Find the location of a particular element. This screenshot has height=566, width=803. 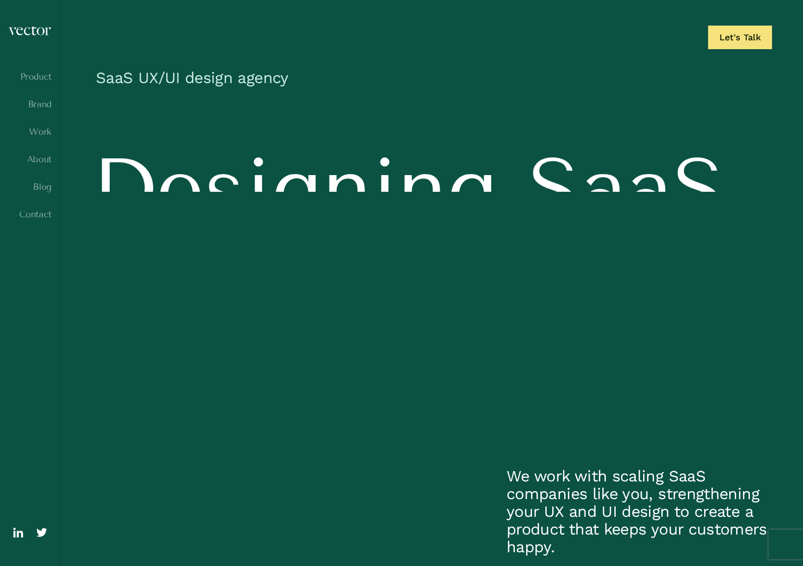

p: We work with scaling SaaS companies like you, strengthening your UX and UI design to create a pro... is located at coordinates (640, 512).